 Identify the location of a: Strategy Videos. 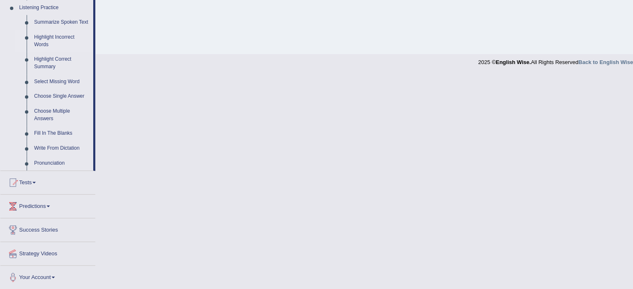
(48, 253).